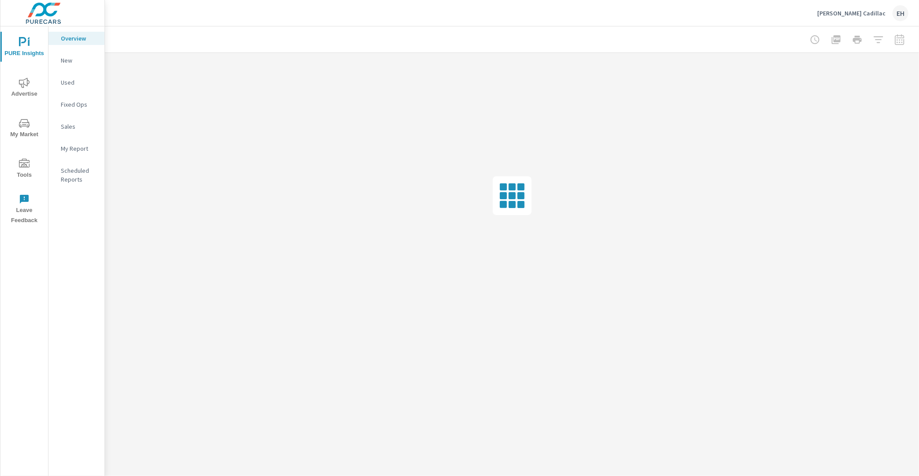 The width and height of the screenshot is (919, 476). I want to click on span: My Market, so click(24, 129).